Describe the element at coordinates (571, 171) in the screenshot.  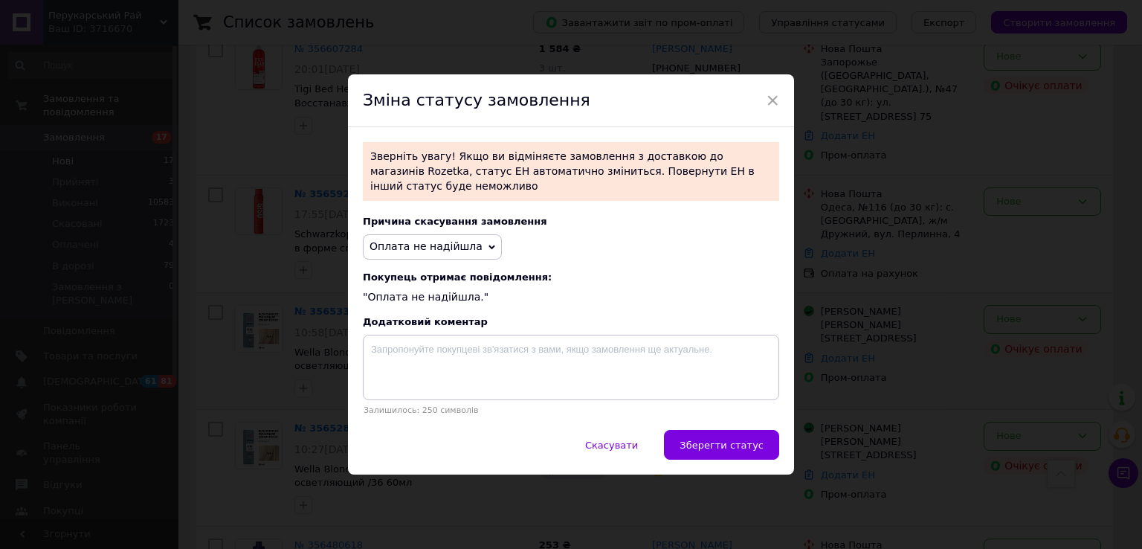
I see `p: Зверніть увагу! Якщо ви відміняєте замовлення з доставкою до магазинів Rozetka, статус ЕН автомат...` at that location.